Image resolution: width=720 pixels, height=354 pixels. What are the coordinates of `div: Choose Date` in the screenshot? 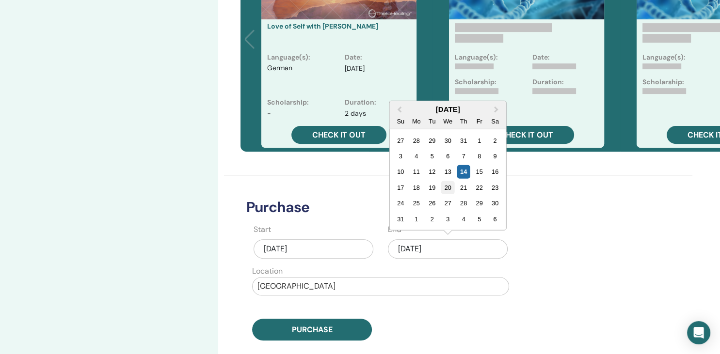 It's located at (448, 166).